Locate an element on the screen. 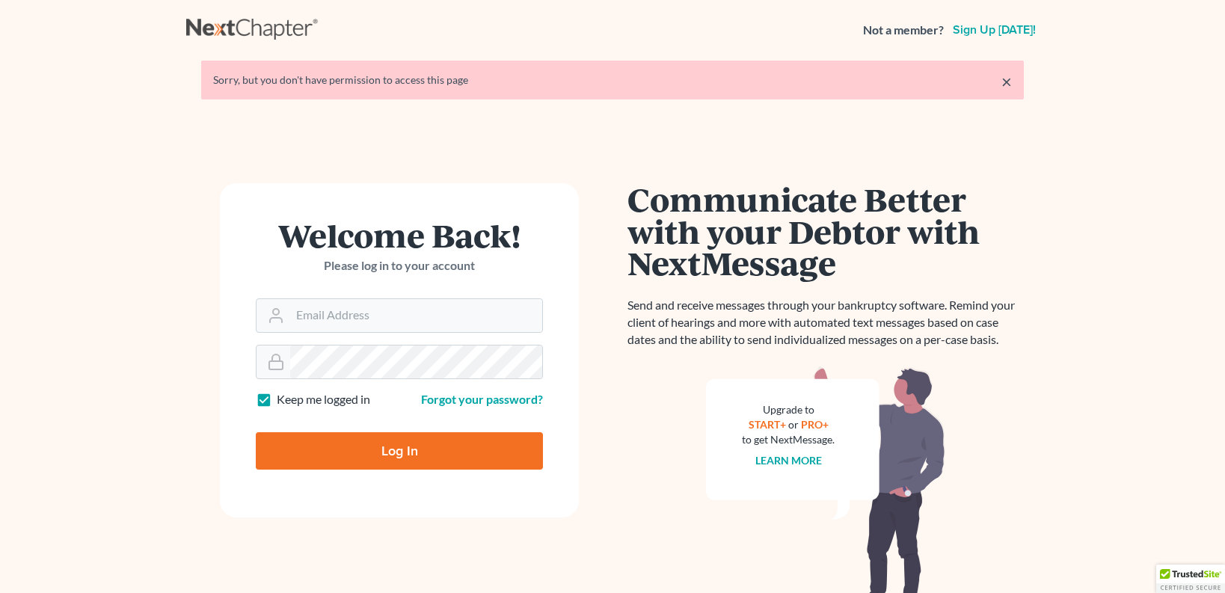 Image resolution: width=1225 pixels, height=593 pixels. strong: Not a member? is located at coordinates (904, 30).